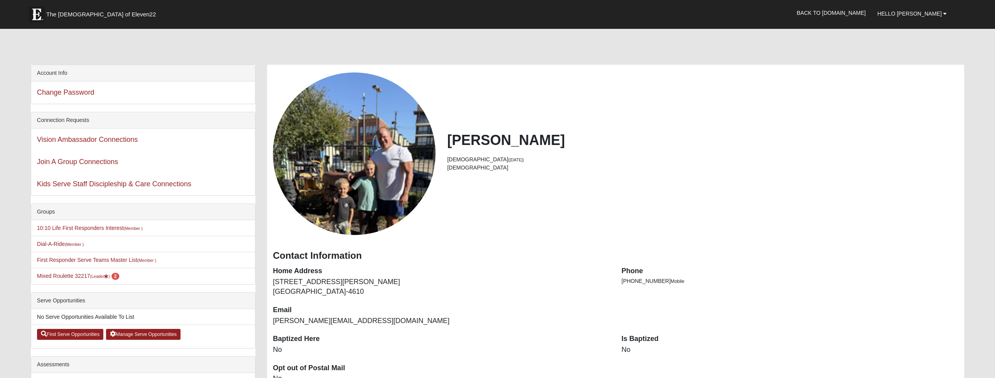 The image size is (995, 378). I want to click on small: (Leader ), so click(100, 276).